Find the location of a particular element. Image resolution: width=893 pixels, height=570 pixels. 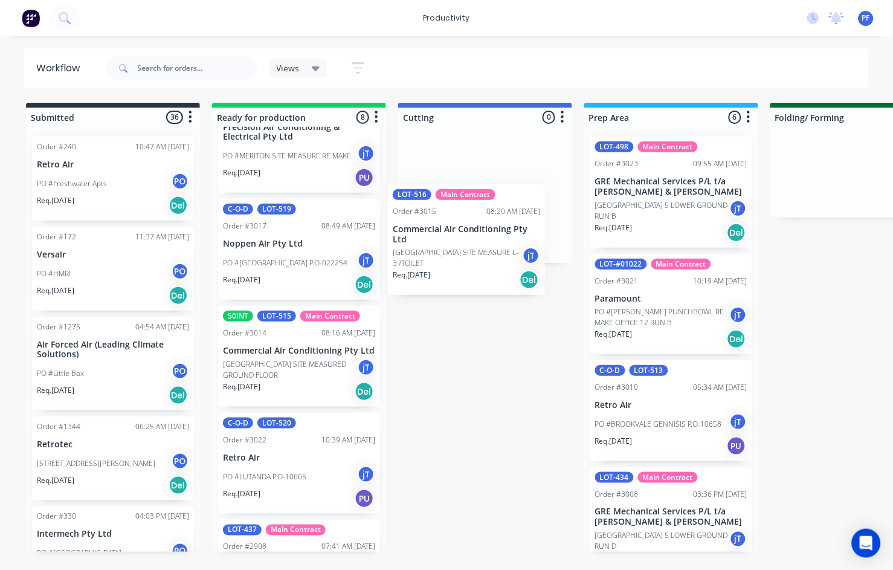

span: Views is located at coordinates (288, 68).